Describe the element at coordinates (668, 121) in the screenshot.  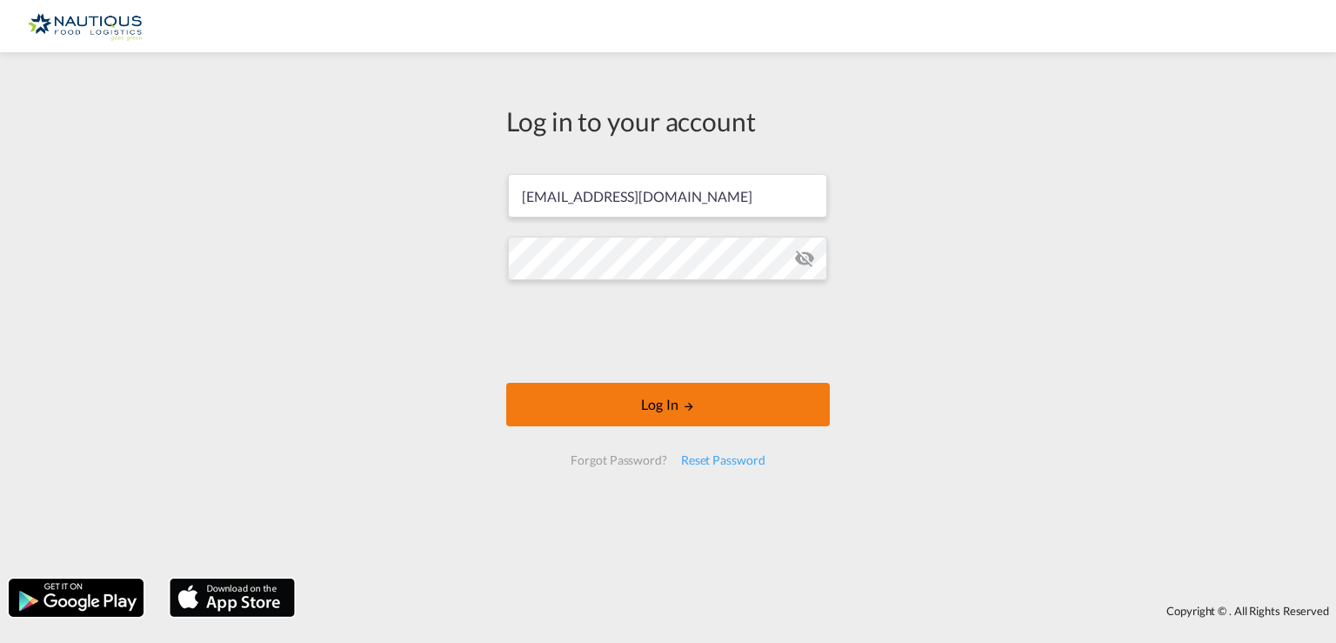
I see `div: Log in to your account` at that location.